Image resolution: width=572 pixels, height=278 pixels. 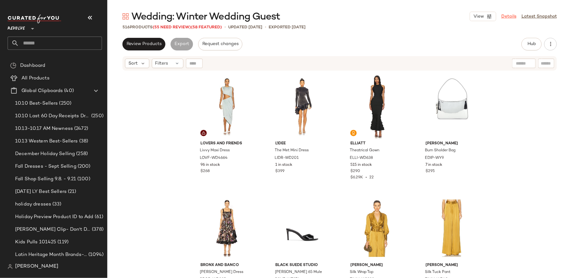 I want to click on span: 1 in stock, so click(x=284, y=165).